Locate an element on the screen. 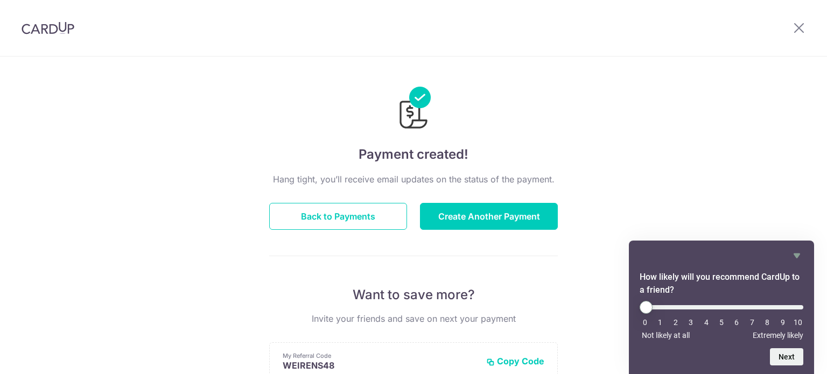 This screenshot has height=374, width=827. li: 2 is located at coordinates (676, 323).